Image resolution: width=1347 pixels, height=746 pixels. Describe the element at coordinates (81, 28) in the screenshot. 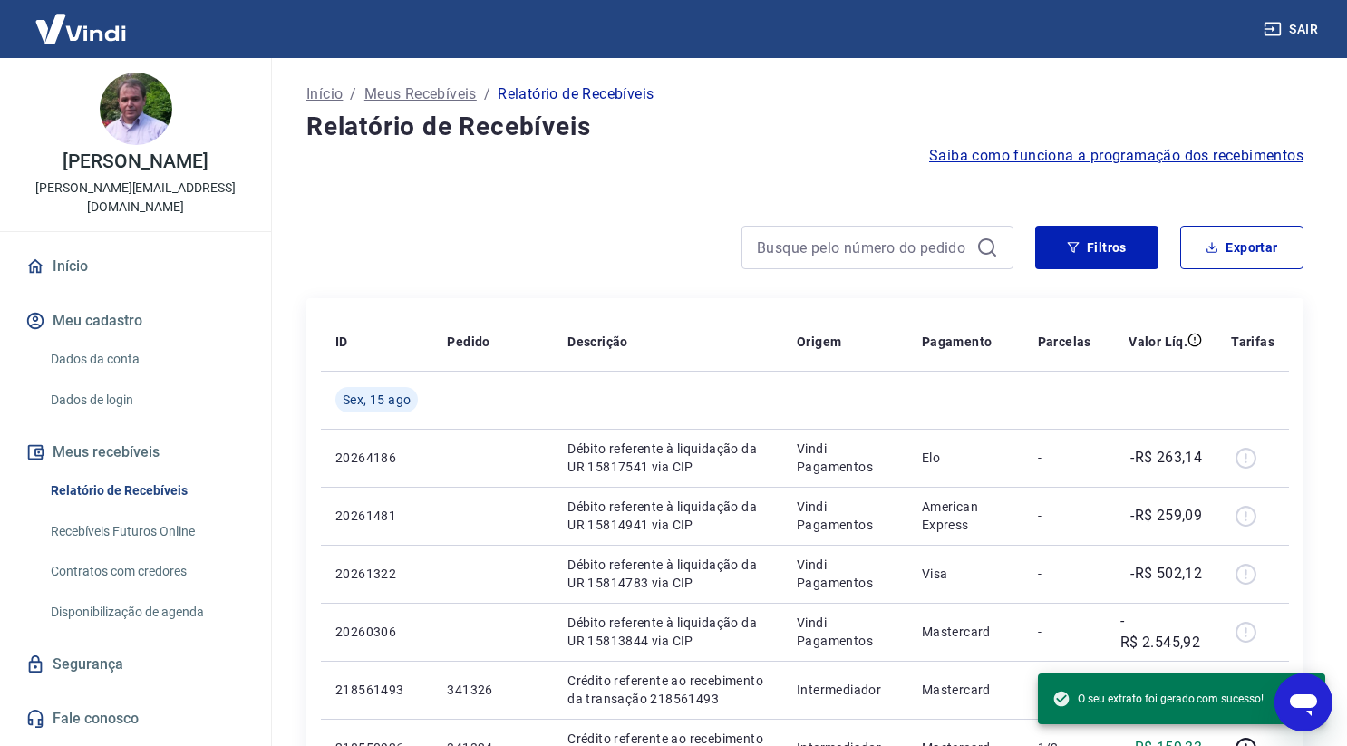

I see `img: Vindi` at that location.